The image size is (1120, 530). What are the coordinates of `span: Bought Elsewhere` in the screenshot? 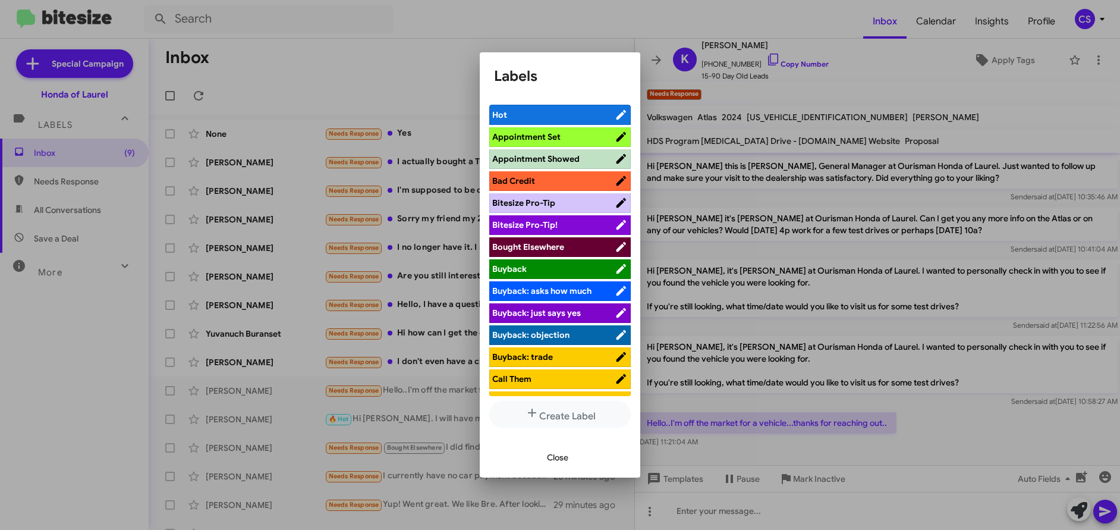 It's located at (528, 247).